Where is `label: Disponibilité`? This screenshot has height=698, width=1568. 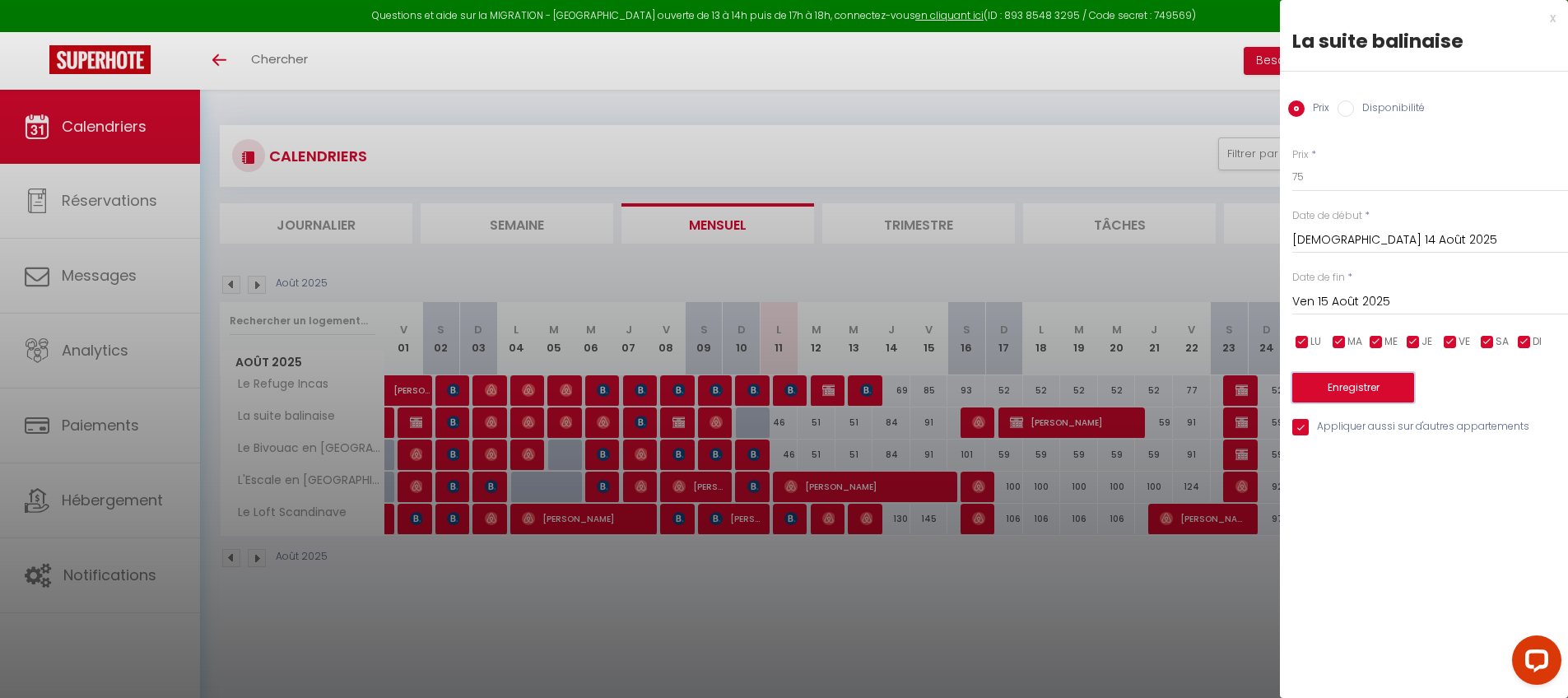
label: Disponibilité is located at coordinates (1389, 109).